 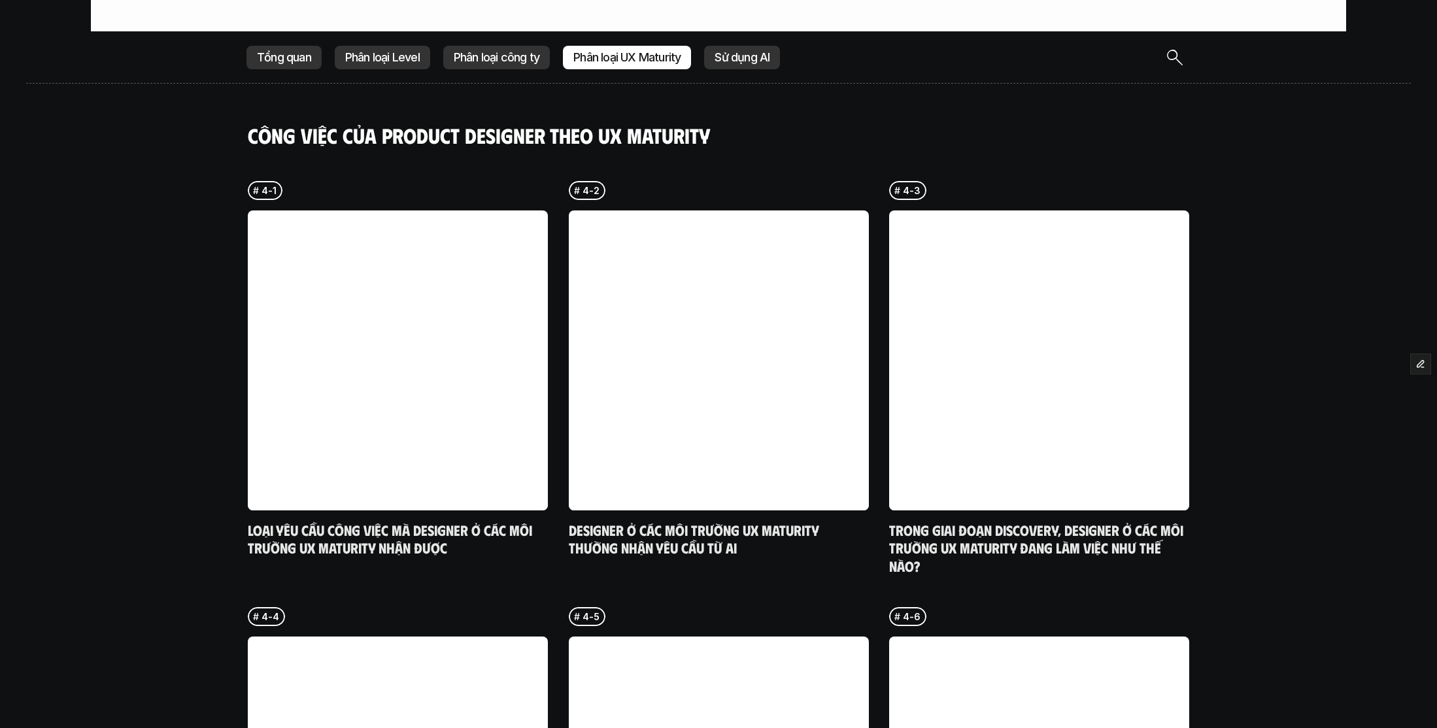 What do you see at coordinates (912, 190) in the screenshot?
I see `p: 4-3` at bounding box center [912, 190].